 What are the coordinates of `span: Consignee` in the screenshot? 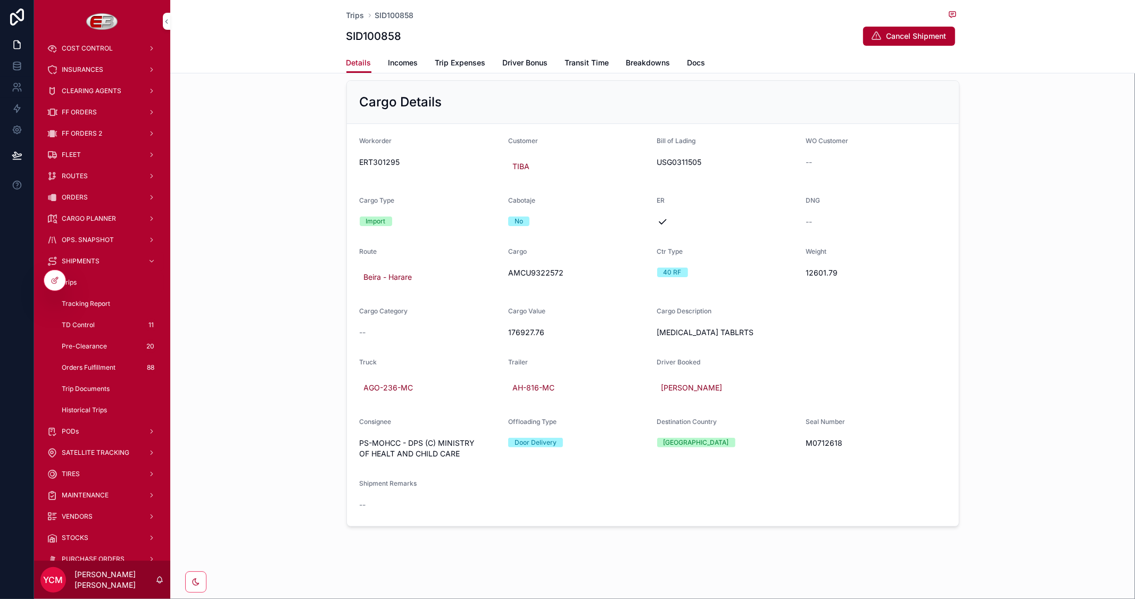 It's located at (376, 422).